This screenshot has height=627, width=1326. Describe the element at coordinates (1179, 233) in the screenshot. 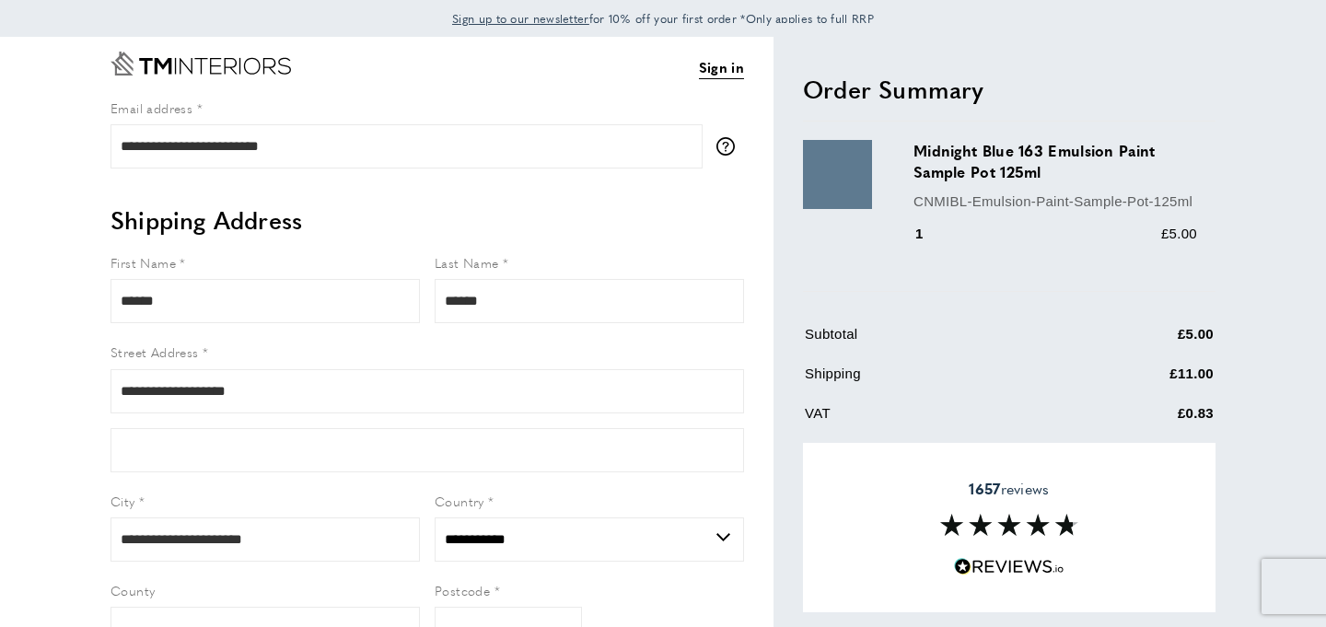

I see `span: £5.00` at that location.